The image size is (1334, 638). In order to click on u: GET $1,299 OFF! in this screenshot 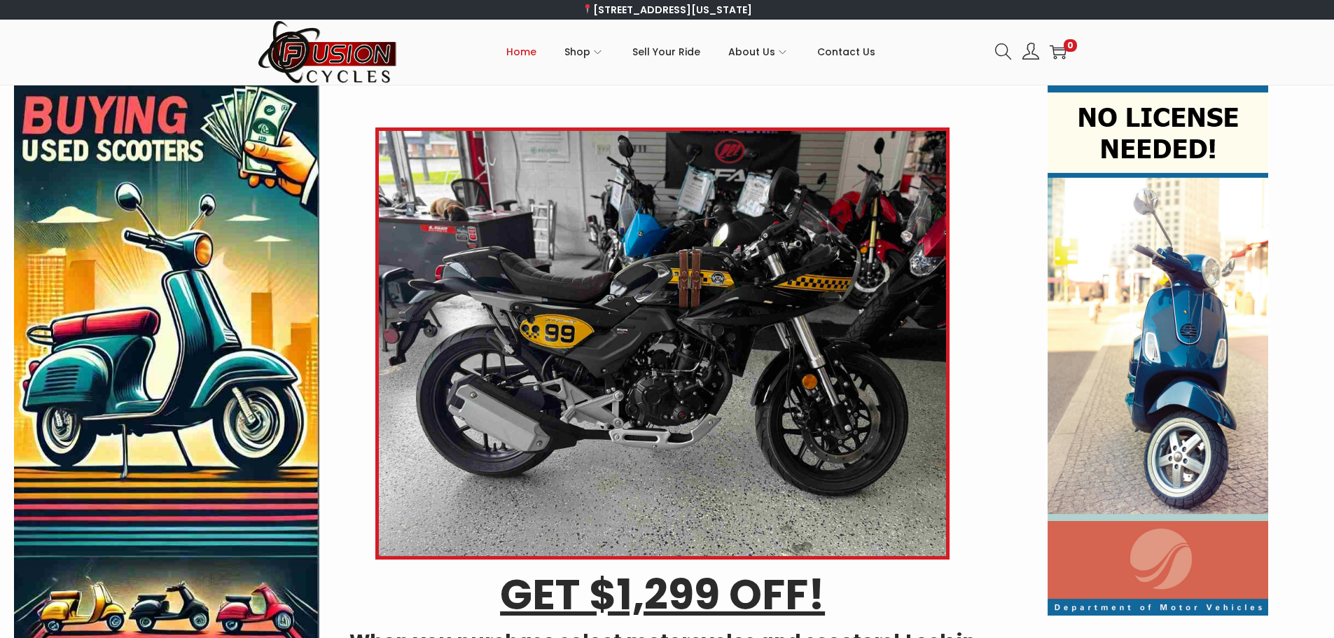, I will do `click(663, 595)`.